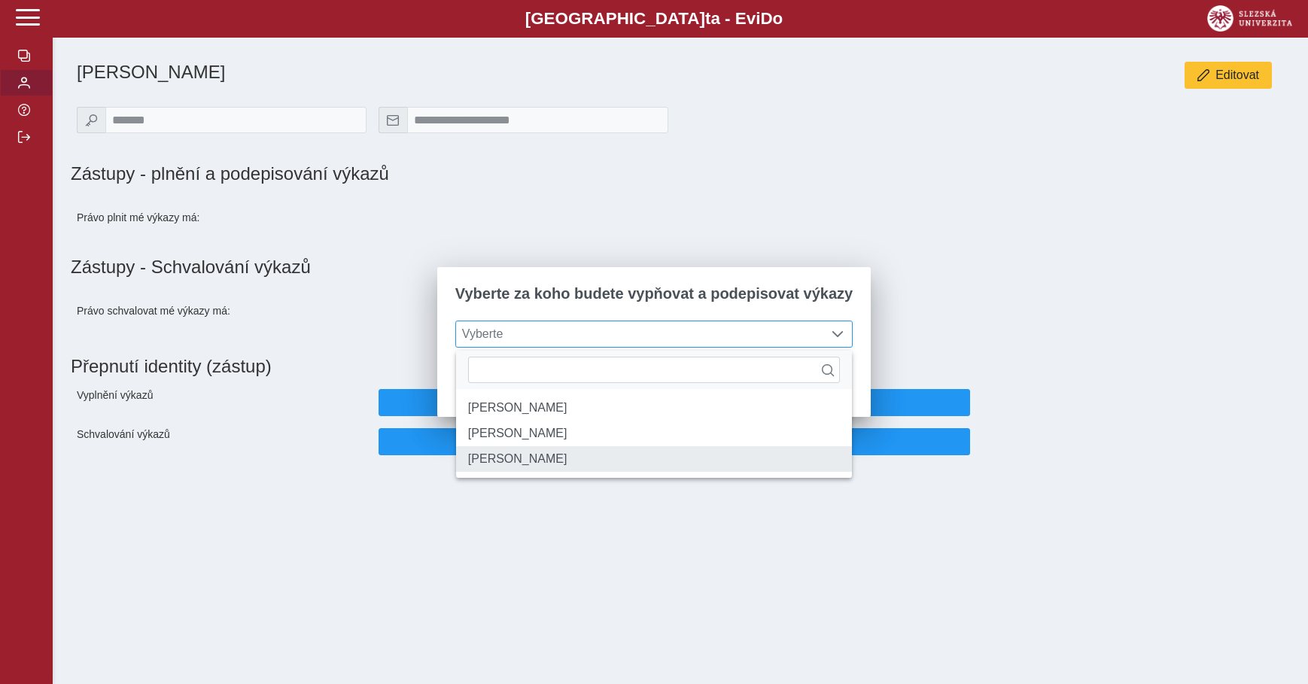 The height and width of the screenshot is (684, 1308). What do you see at coordinates (221, 402) in the screenshot?
I see `div: Vyplnění výkazů` at bounding box center [221, 402].